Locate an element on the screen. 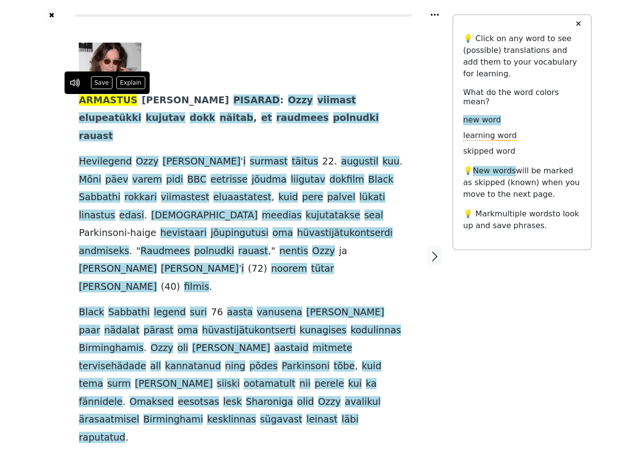  span: siiski is located at coordinates (228, 384).